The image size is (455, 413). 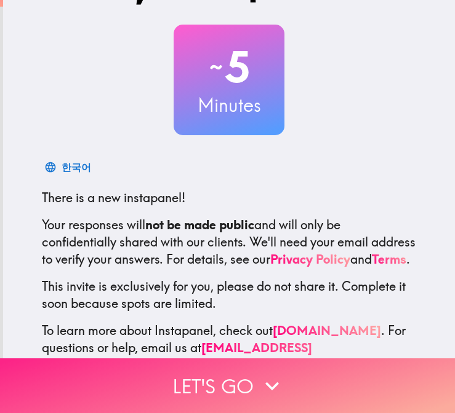 What do you see at coordinates (229, 348) in the screenshot?
I see `p: To learn more about Instapanel, check out . For questions or help, email us at .` at bounding box center [229, 348].